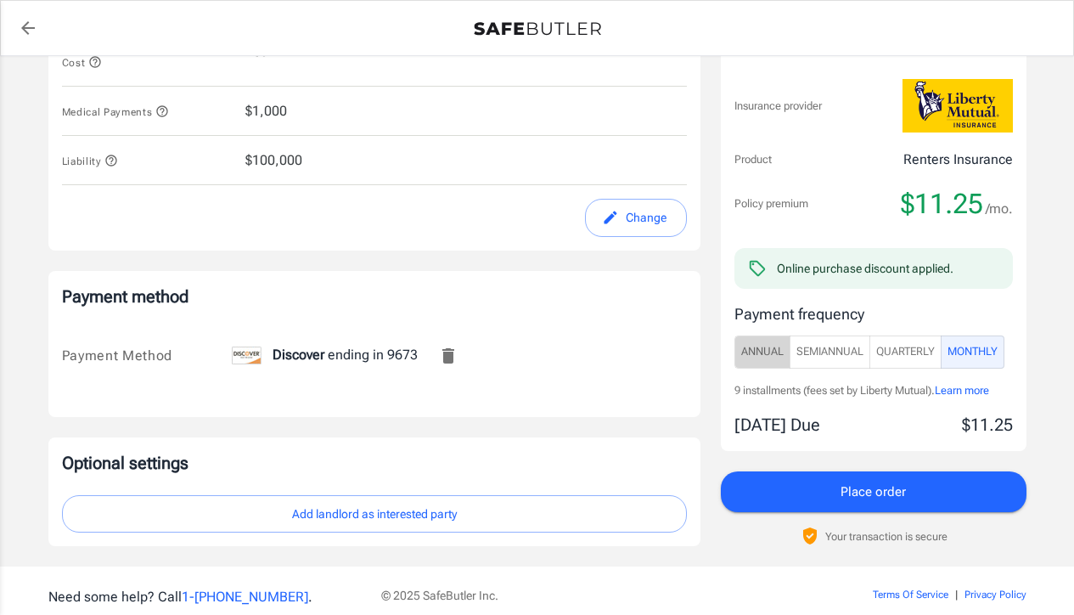 The height and width of the screenshot is (615, 1074). What do you see at coordinates (147, 356) in the screenshot?
I see `div: Payment Method` at bounding box center [147, 356].